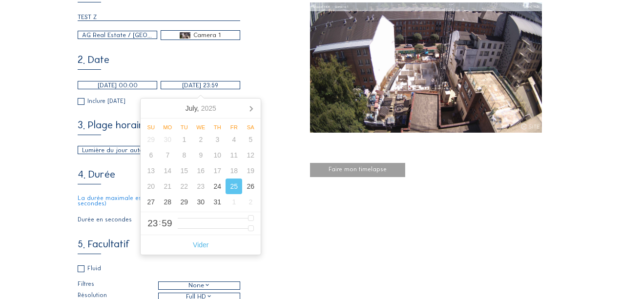 The image size is (620, 299). I want to click on div: 13, so click(151, 171).